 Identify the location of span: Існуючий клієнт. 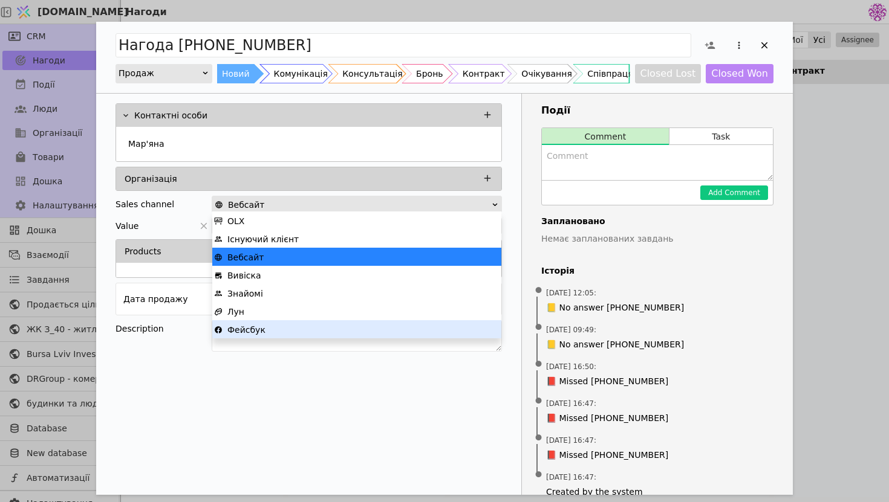
(263, 239).